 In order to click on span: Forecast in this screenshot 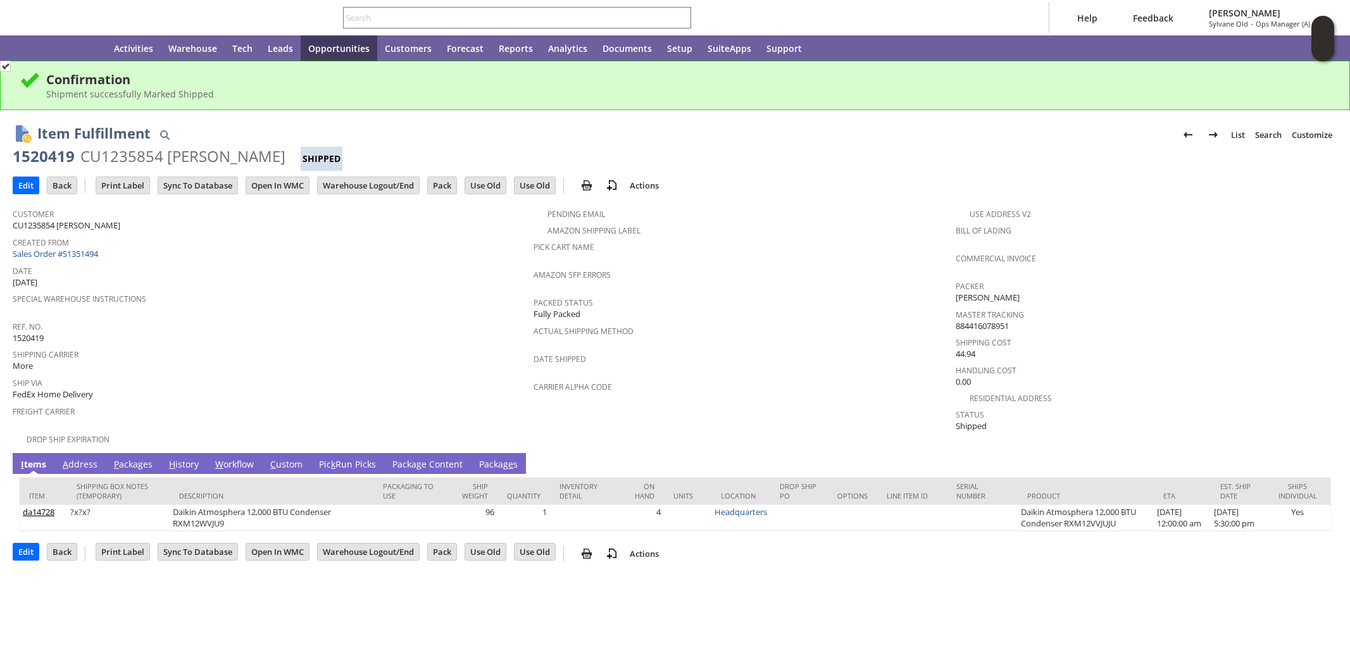, I will do `click(465, 48)`.